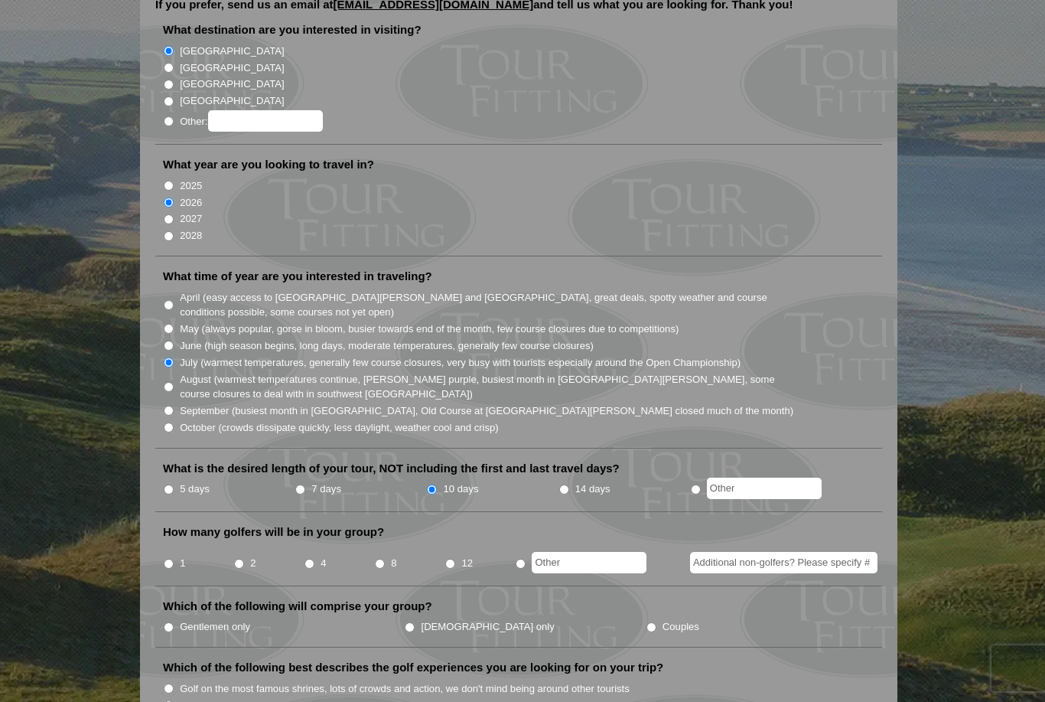 This screenshot has height=702, width=1045. Describe the element at coordinates (191, 203) in the screenshot. I see `label: 2026` at that location.